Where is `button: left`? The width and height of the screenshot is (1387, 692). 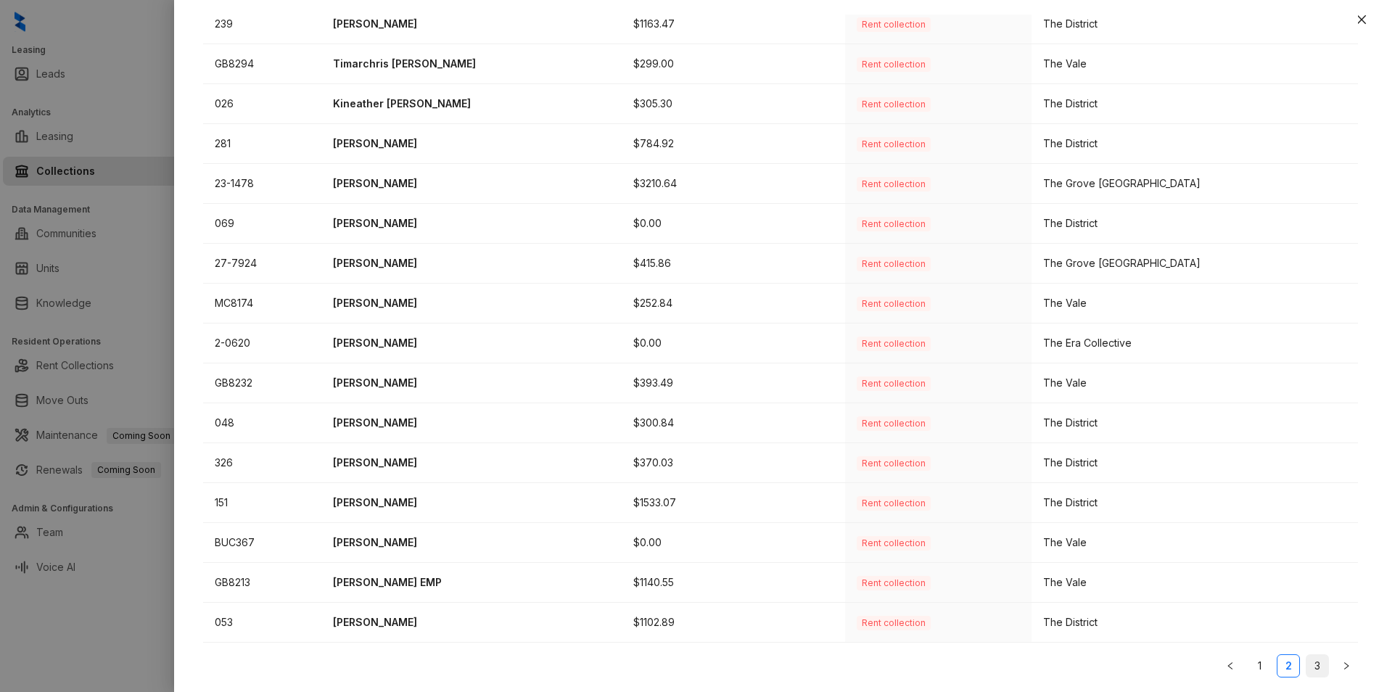
button: left is located at coordinates (1231, 666).